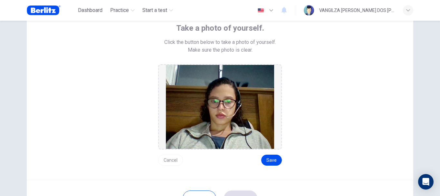 This screenshot has height=196, width=440. I want to click on span: Make sure the photo is clear., so click(220, 50).